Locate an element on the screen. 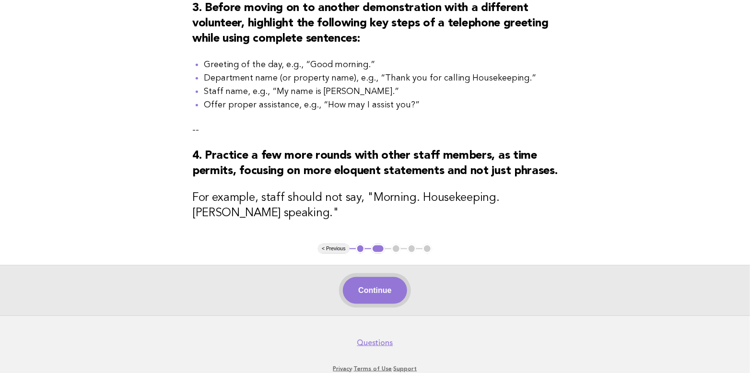  button: 1 is located at coordinates (361, 249).